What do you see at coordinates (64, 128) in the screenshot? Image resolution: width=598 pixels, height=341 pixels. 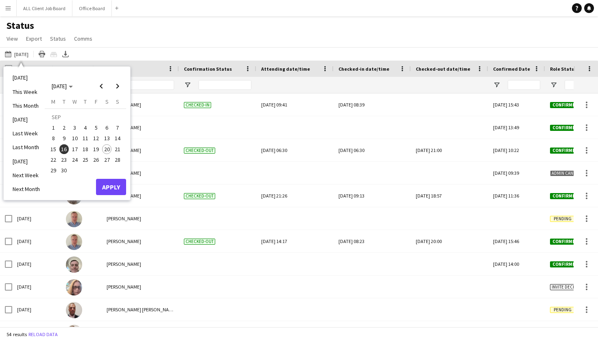 I see `button: 02-09-2025` at bounding box center [64, 128].